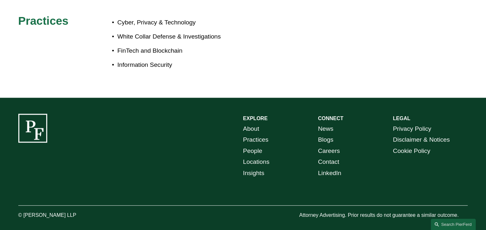 The image size is (486, 230). What do you see at coordinates (254, 173) in the screenshot?
I see `a: Insights` at bounding box center [254, 173].